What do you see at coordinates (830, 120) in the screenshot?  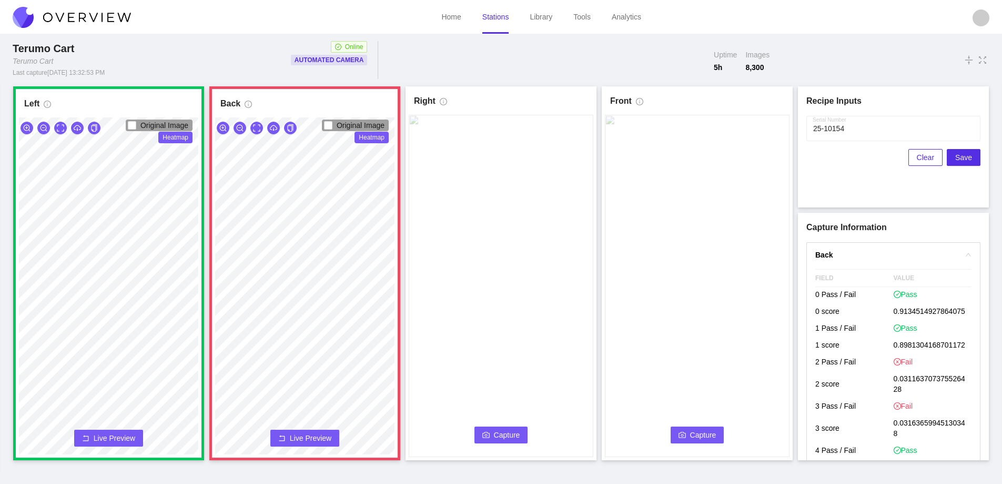 I see `label: Serial Number` at bounding box center [830, 120].